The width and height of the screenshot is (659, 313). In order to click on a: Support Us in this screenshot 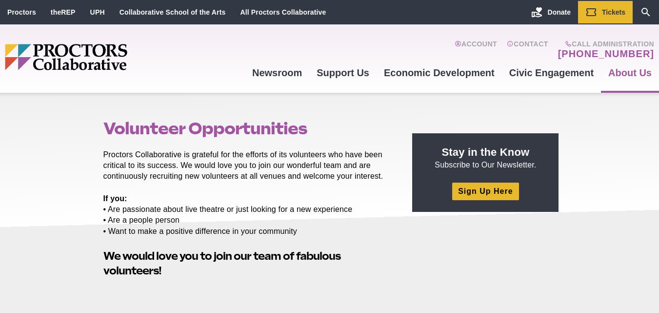, I will do `click(343, 73)`.